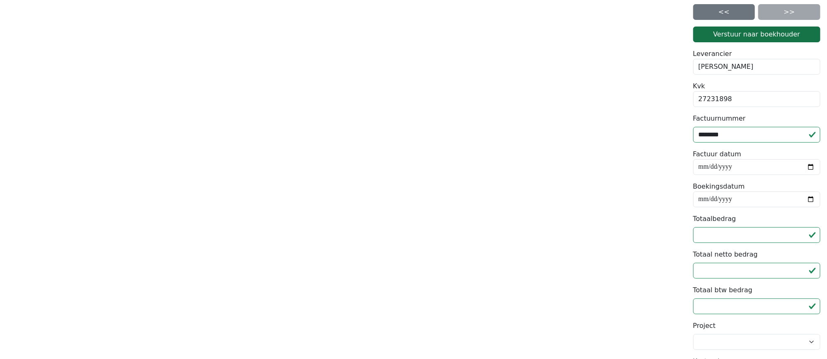 The height and width of the screenshot is (359, 827). Describe the element at coordinates (726, 254) in the screenshot. I see `label: Totaal netto bedrag` at that location.